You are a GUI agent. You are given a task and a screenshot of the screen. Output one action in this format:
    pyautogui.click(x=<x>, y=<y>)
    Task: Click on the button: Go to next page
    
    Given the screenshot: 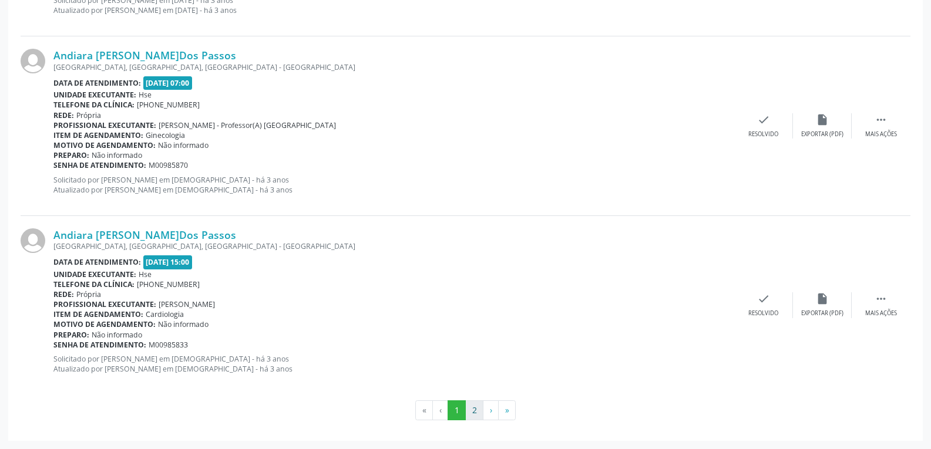 What is the action you would take?
    pyautogui.click(x=490, y=411)
    